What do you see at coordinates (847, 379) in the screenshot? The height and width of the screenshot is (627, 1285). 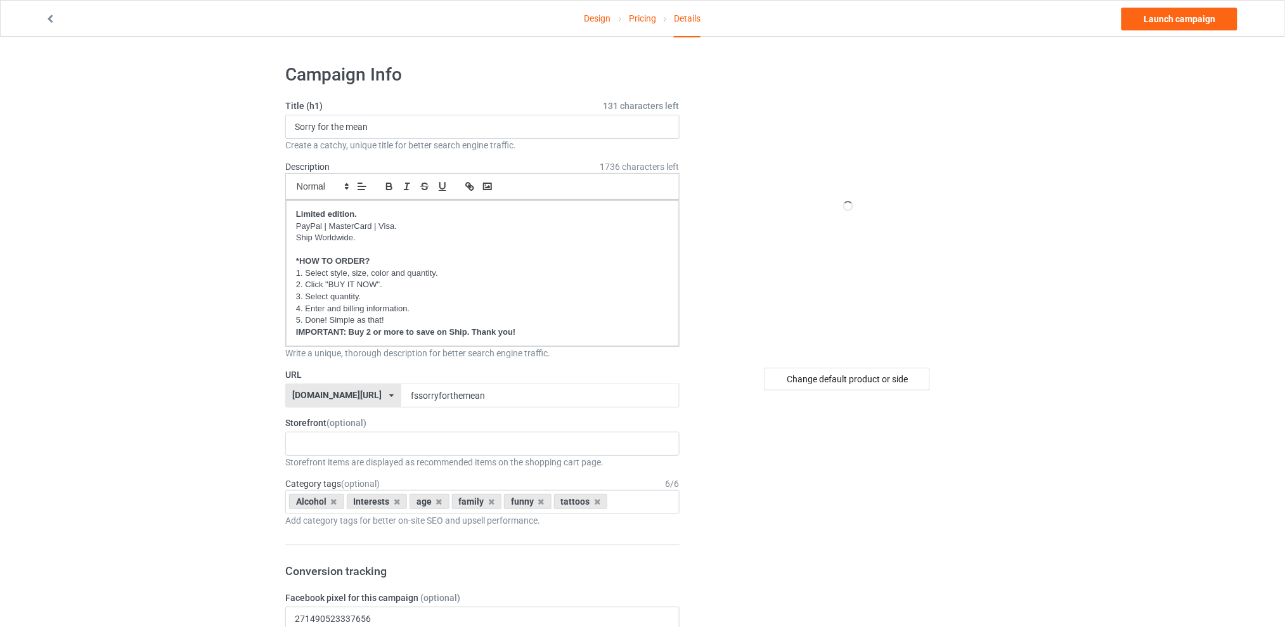 I see `div: Change default product or side` at bounding box center [847, 379].